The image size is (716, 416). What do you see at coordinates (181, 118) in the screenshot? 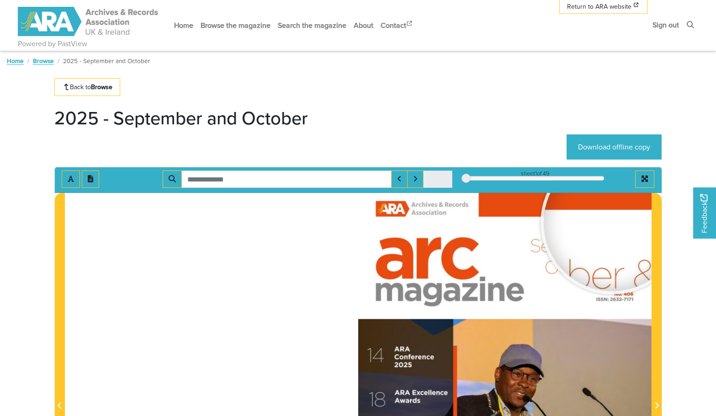
I see `h1: 2025 - September and October` at bounding box center [181, 118].